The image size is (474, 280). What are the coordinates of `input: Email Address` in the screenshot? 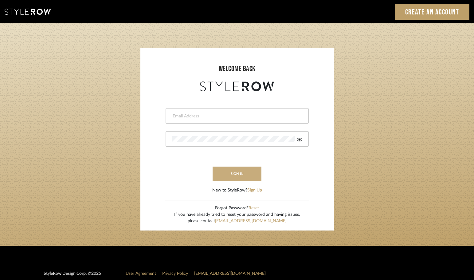 It's located at (236, 116).